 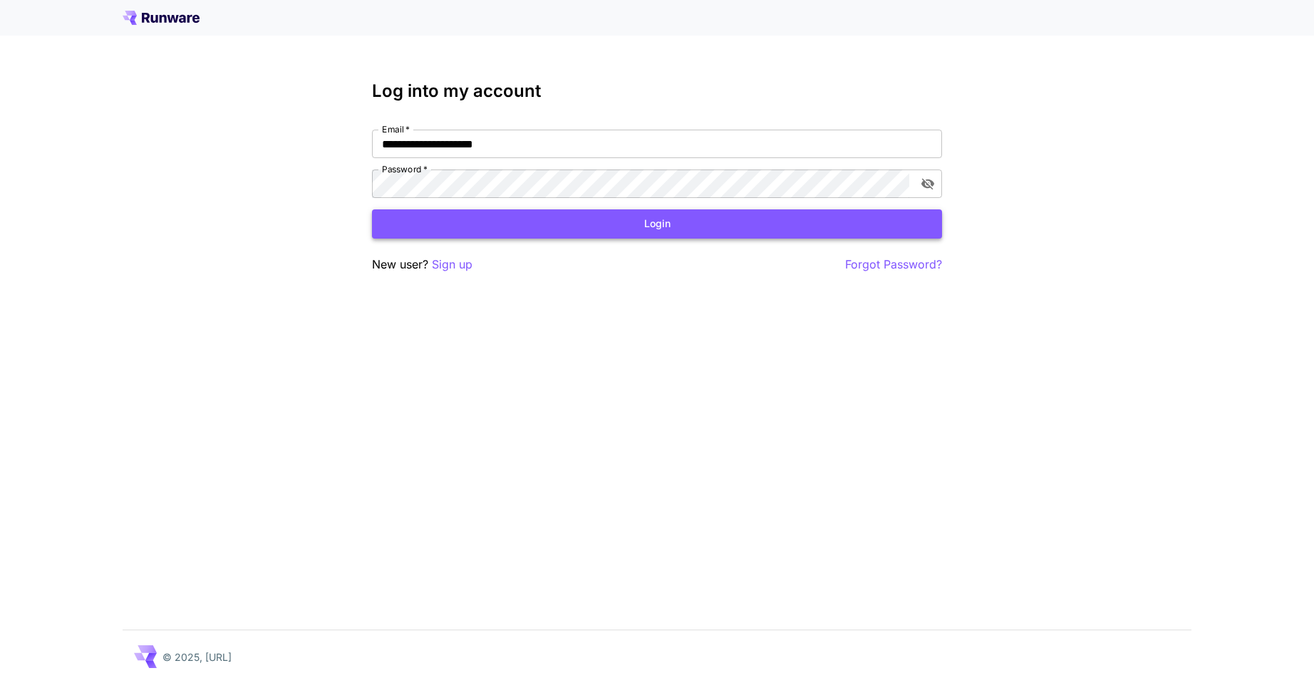 What do you see at coordinates (422, 264) in the screenshot?
I see `p: New user?` at bounding box center [422, 264].